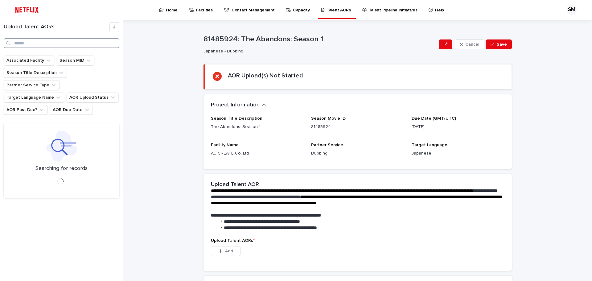  What do you see at coordinates (235, 185) in the screenshot?
I see `h2: Upload Talent AOR` at bounding box center [235, 185].